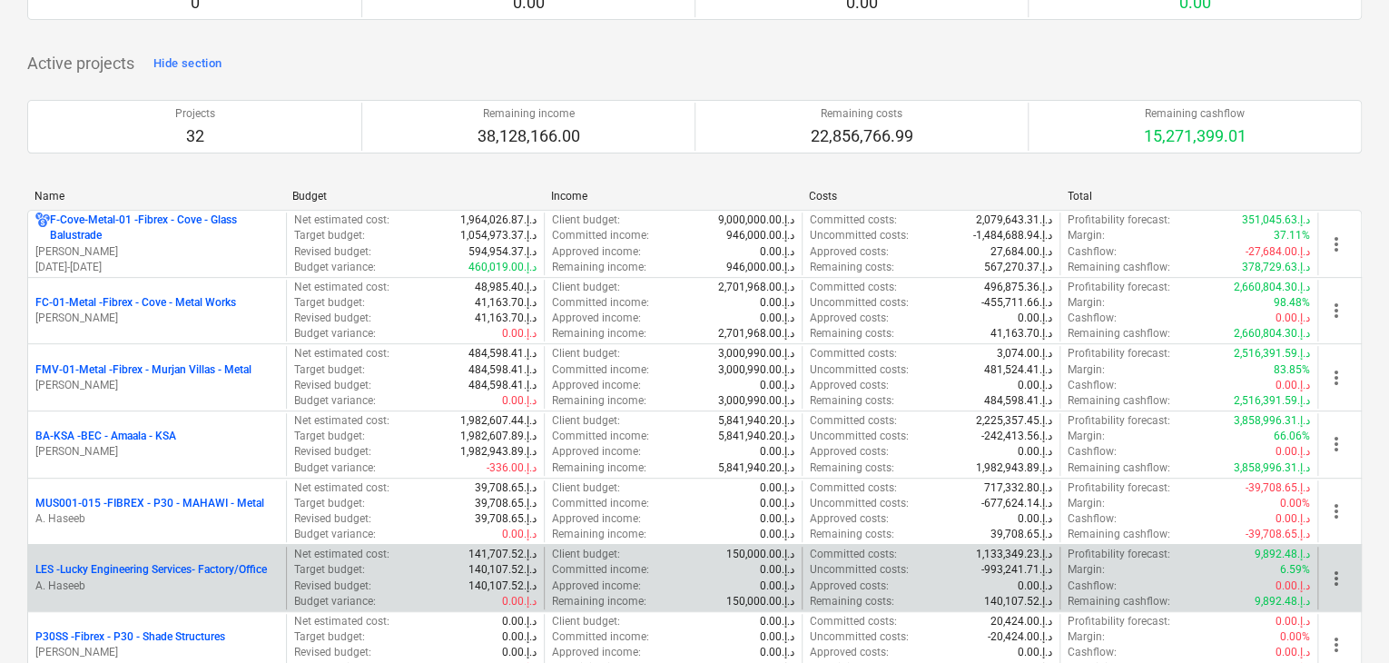 This screenshot has width=1389, height=663. Describe the element at coordinates (502, 252) in the screenshot. I see `p: 594,954.37د.إ.‏` at that location.